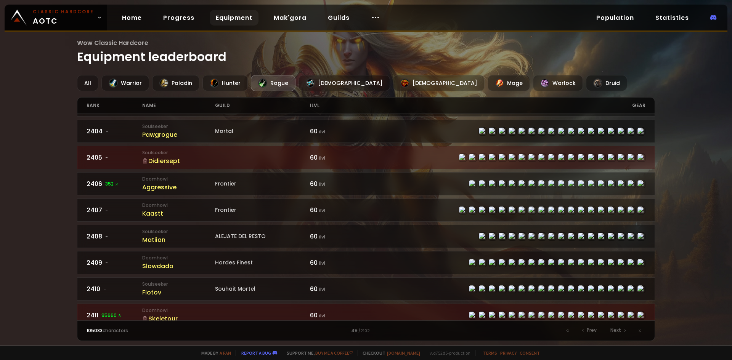  Describe the element at coordinates (530, 353) in the screenshot. I see `a: Consent` at that location.